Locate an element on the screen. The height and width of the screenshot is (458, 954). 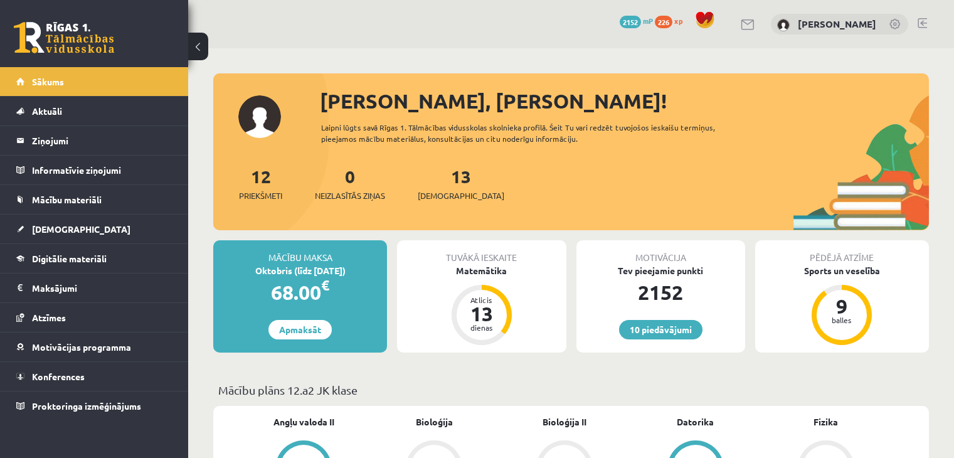
span: Aktuāli is located at coordinates (47, 111).